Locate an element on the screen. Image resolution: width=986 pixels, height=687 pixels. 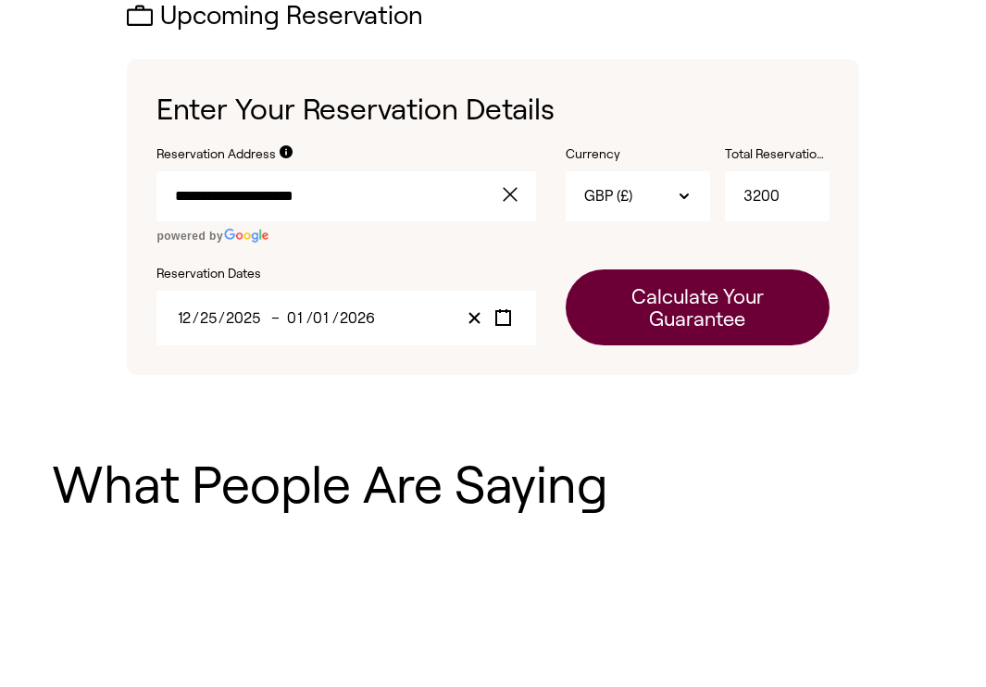
span: GBP (£) is located at coordinates (608, 196).